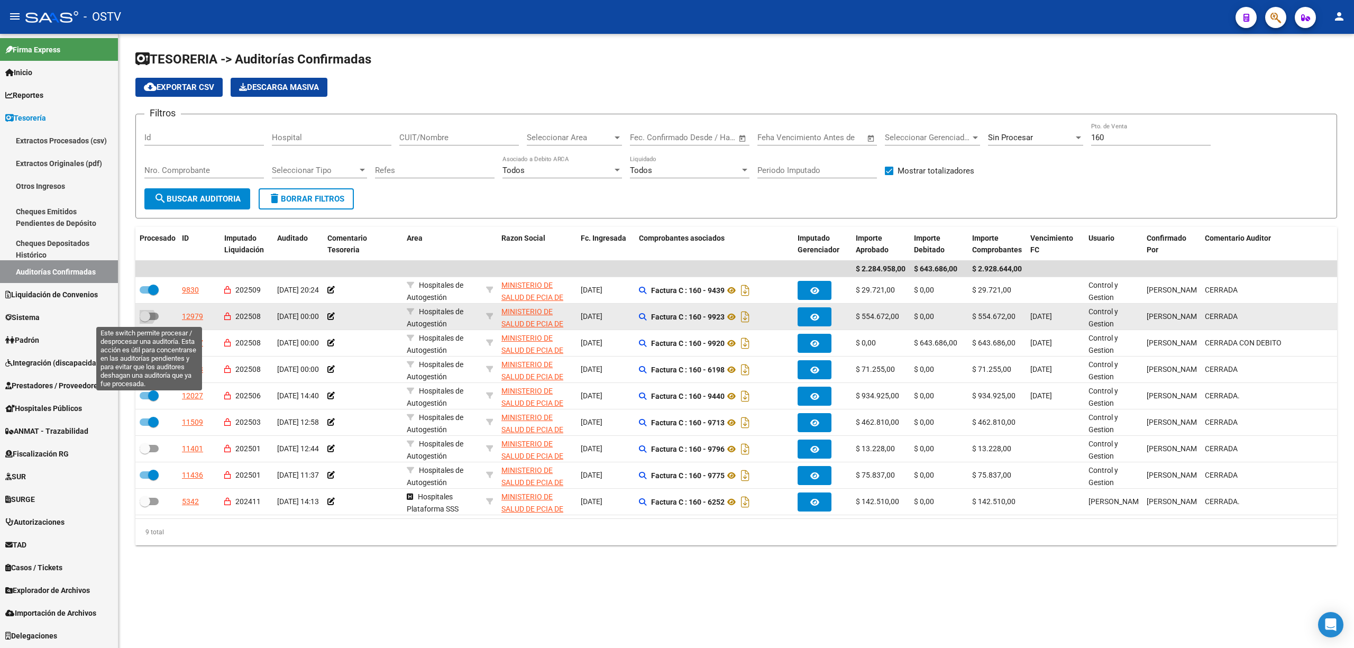 This screenshot has width=1354, height=648. Describe the element at coordinates (248, 501) in the screenshot. I see `span: 202411` at that location.